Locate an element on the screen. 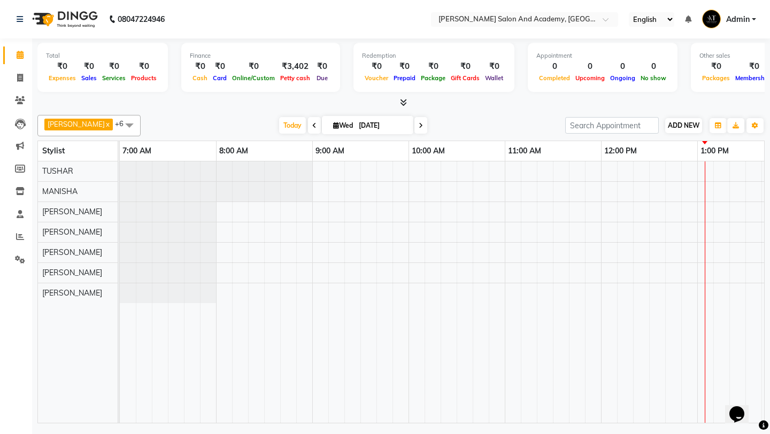  a: 11:00 AM is located at coordinates (525, 151).